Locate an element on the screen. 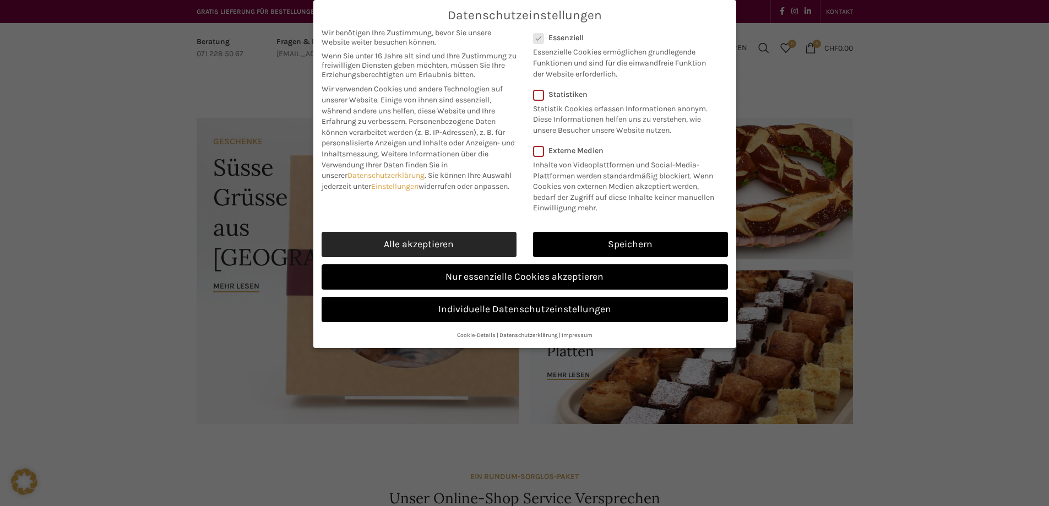 The image size is (1049, 506). a: Alle akzeptieren is located at coordinates (419, 245).